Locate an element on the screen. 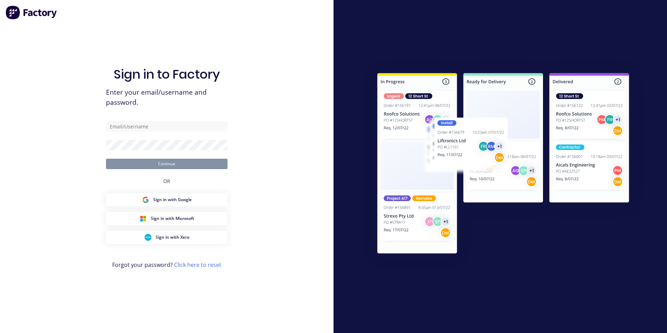  a: Click here to reset is located at coordinates (198, 264).